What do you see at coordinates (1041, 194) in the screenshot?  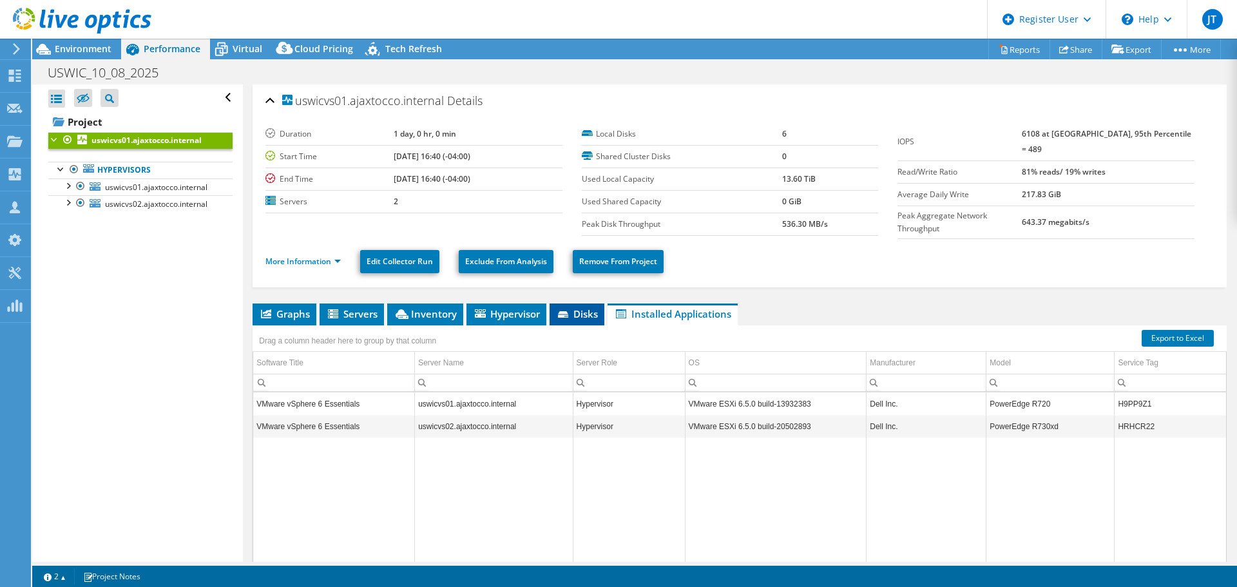 I see `b: 217.83 GiB` at bounding box center [1041, 194].